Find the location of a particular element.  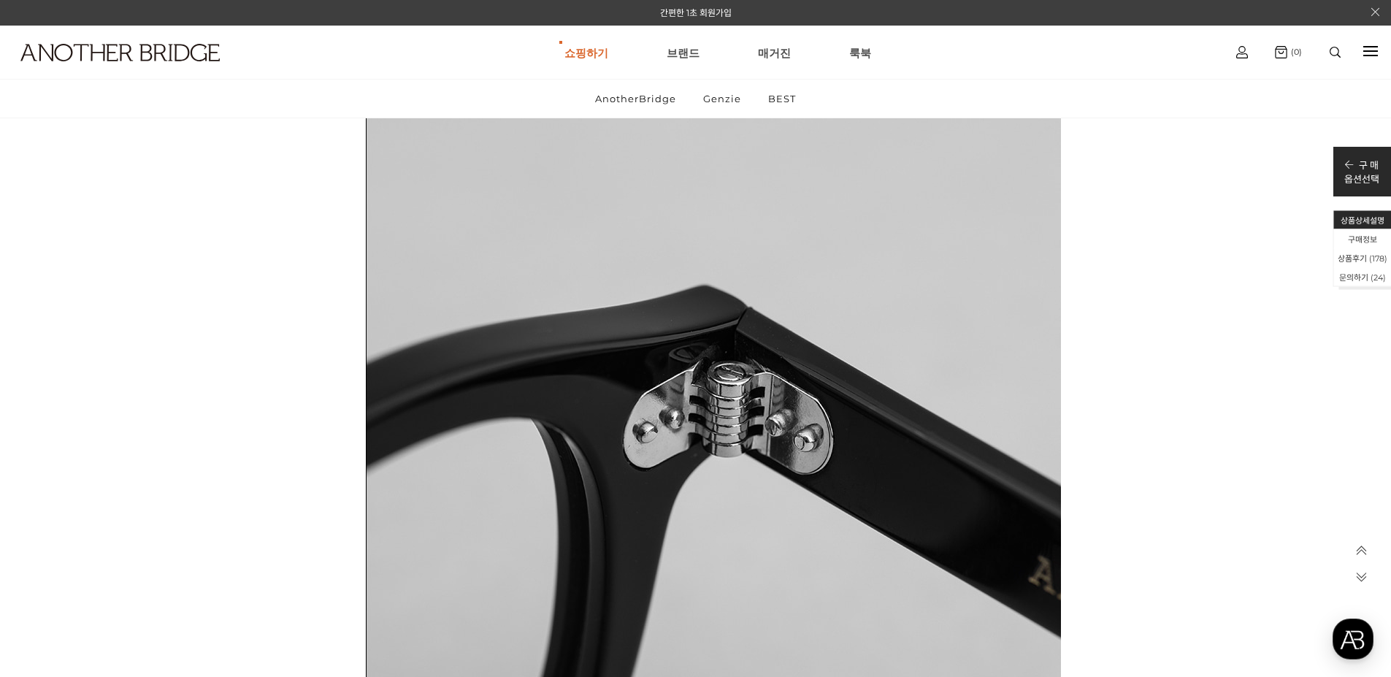

a: (0) is located at coordinates (1288, 52).